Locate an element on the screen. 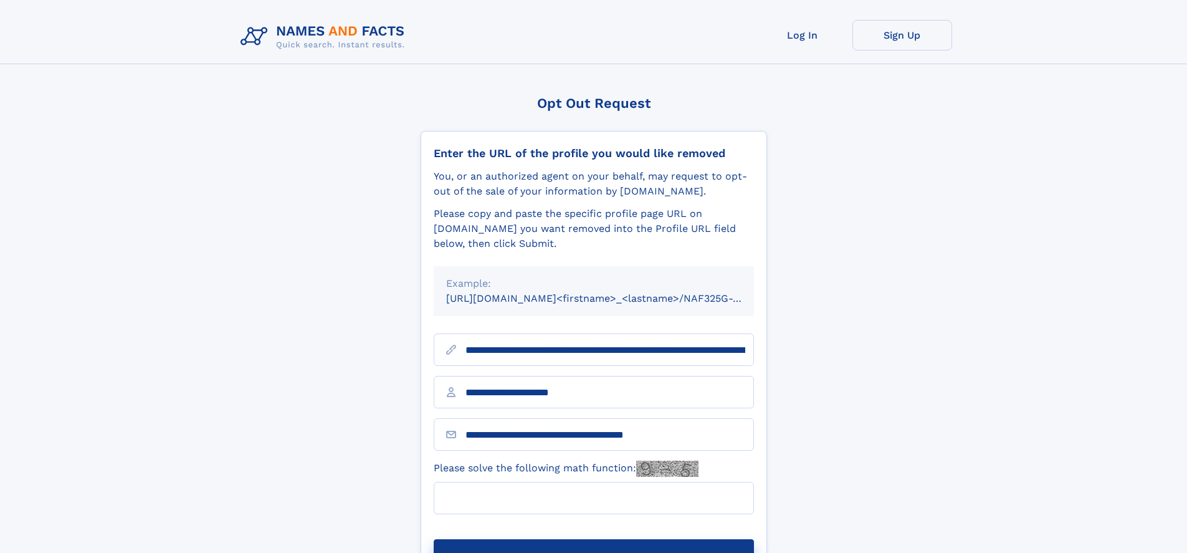 This screenshot has height=553, width=1187. div: Opt Out Request is located at coordinates (594, 103).